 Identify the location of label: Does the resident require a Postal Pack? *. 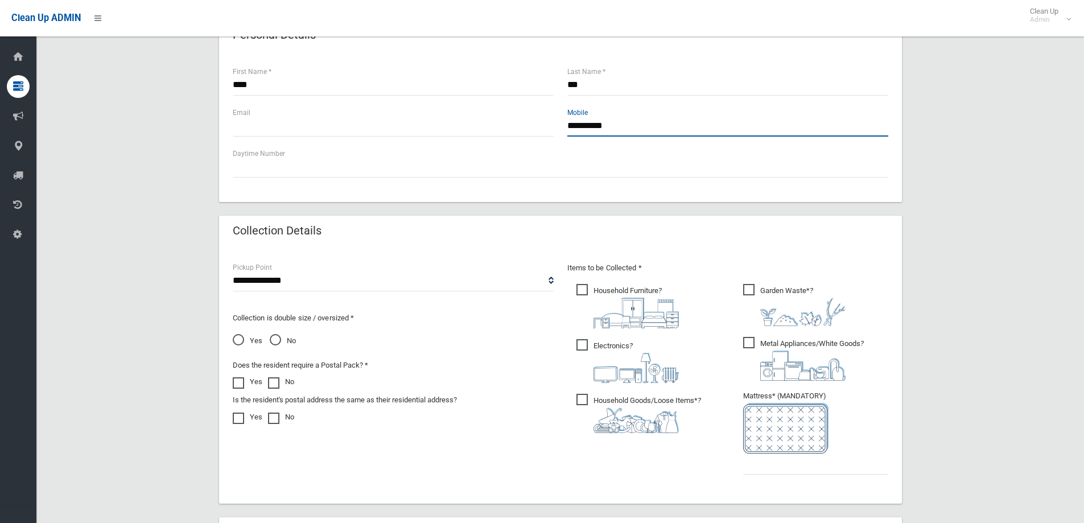
(300, 365).